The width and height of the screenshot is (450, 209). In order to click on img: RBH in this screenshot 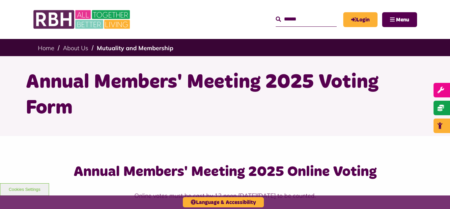, I will do `click(82, 19)`.